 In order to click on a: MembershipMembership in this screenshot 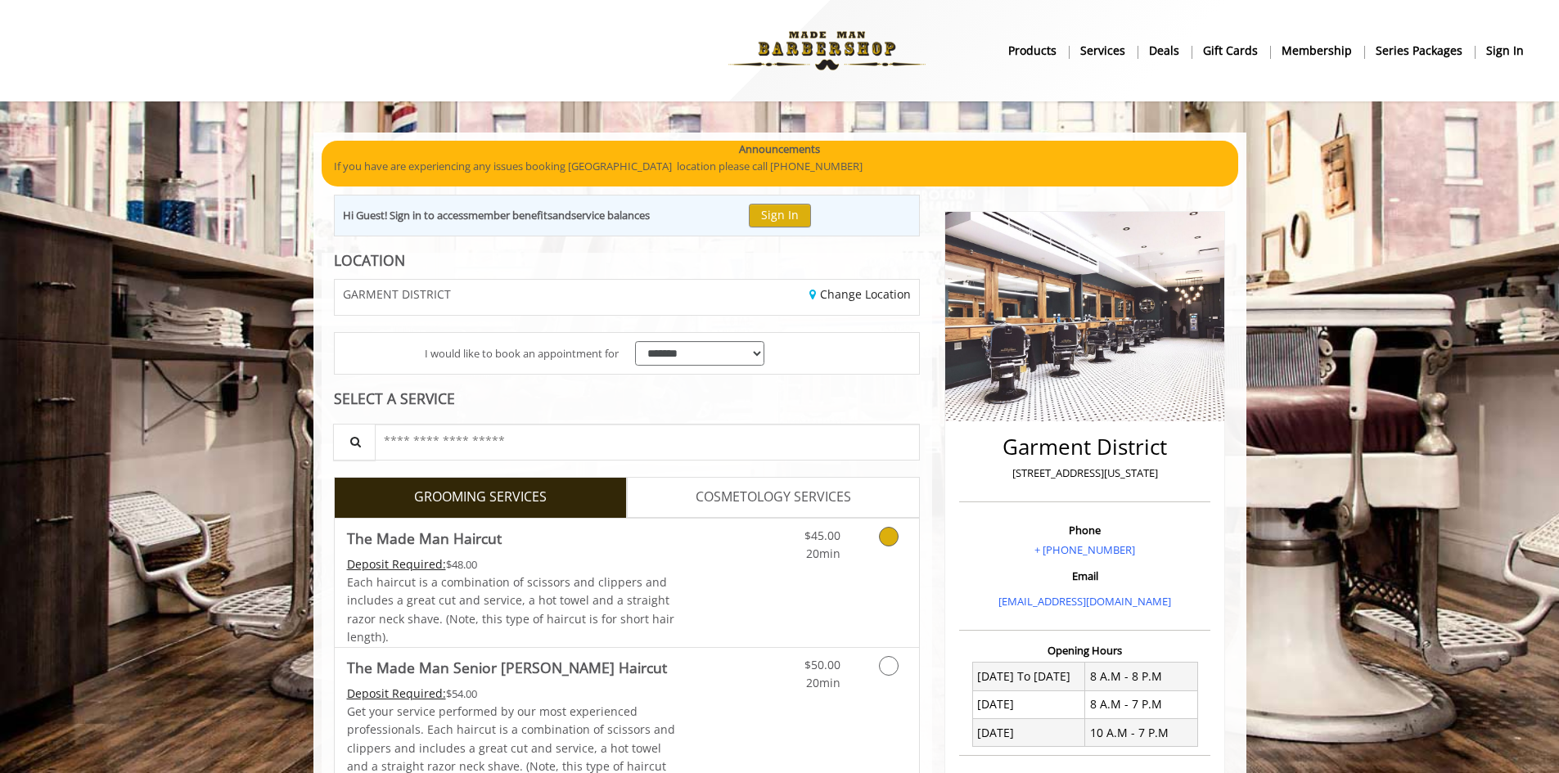, I will do `click(1317, 50)`.